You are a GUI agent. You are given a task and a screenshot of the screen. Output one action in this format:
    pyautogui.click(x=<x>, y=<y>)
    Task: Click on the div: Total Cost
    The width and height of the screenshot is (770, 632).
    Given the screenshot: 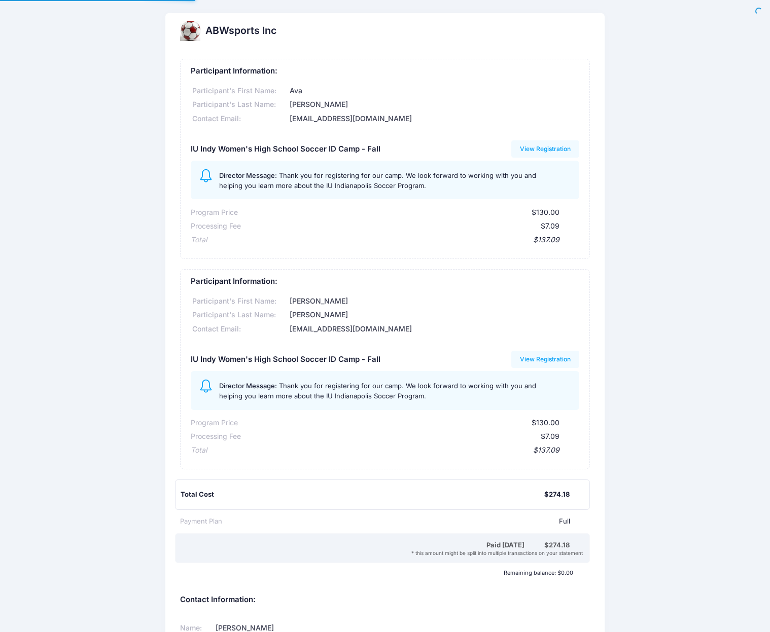 What is the action you would take?
    pyautogui.click(x=362, y=495)
    